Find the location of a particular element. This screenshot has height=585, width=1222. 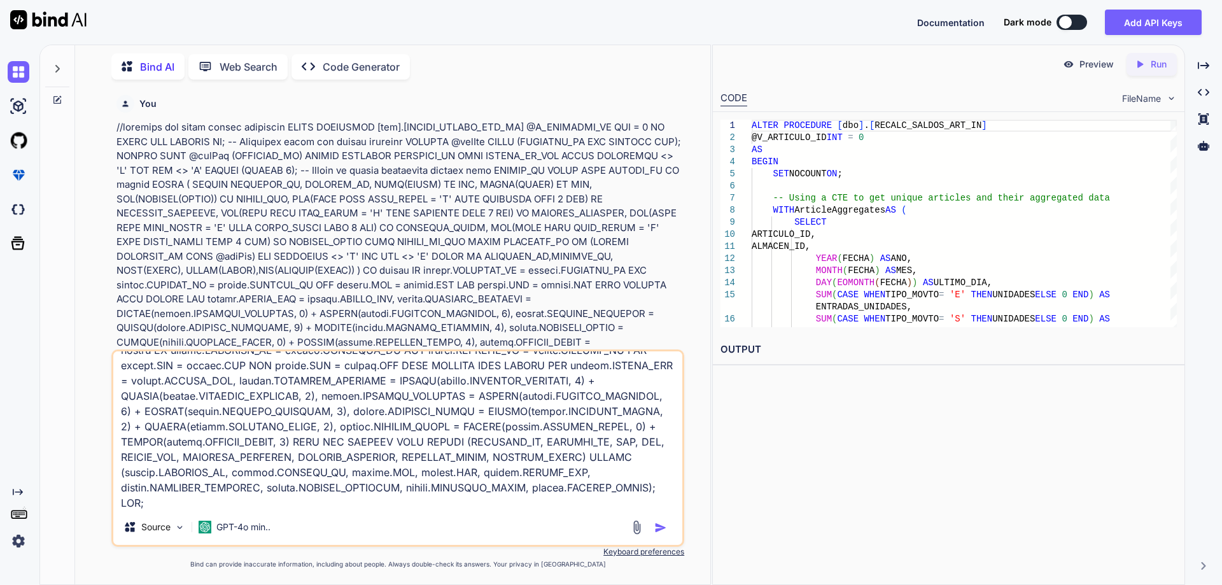

span: WITH is located at coordinates (784, 210).